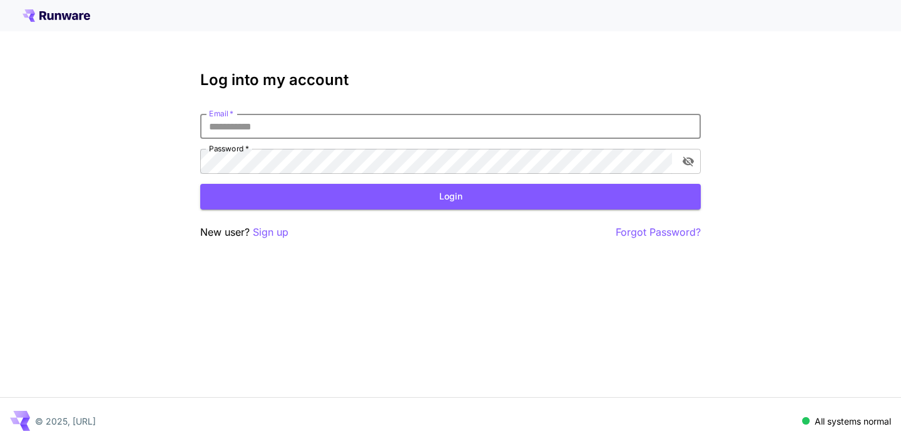 Image resolution: width=901 pixels, height=444 pixels. Describe the element at coordinates (658, 232) in the screenshot. I see `p: Forgot Password?` at that location.